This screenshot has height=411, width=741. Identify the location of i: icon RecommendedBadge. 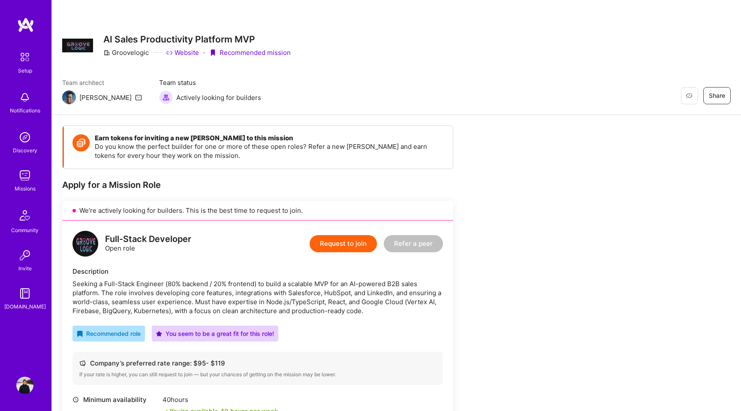
(80, 334).